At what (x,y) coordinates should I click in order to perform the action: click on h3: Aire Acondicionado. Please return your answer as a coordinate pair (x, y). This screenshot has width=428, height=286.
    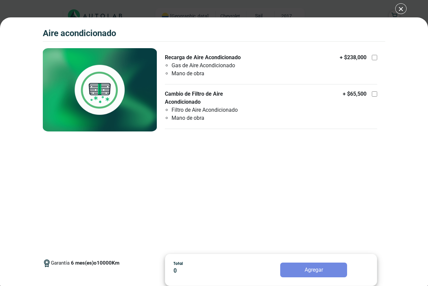
    Looking at the image, I should click on (79, 33).